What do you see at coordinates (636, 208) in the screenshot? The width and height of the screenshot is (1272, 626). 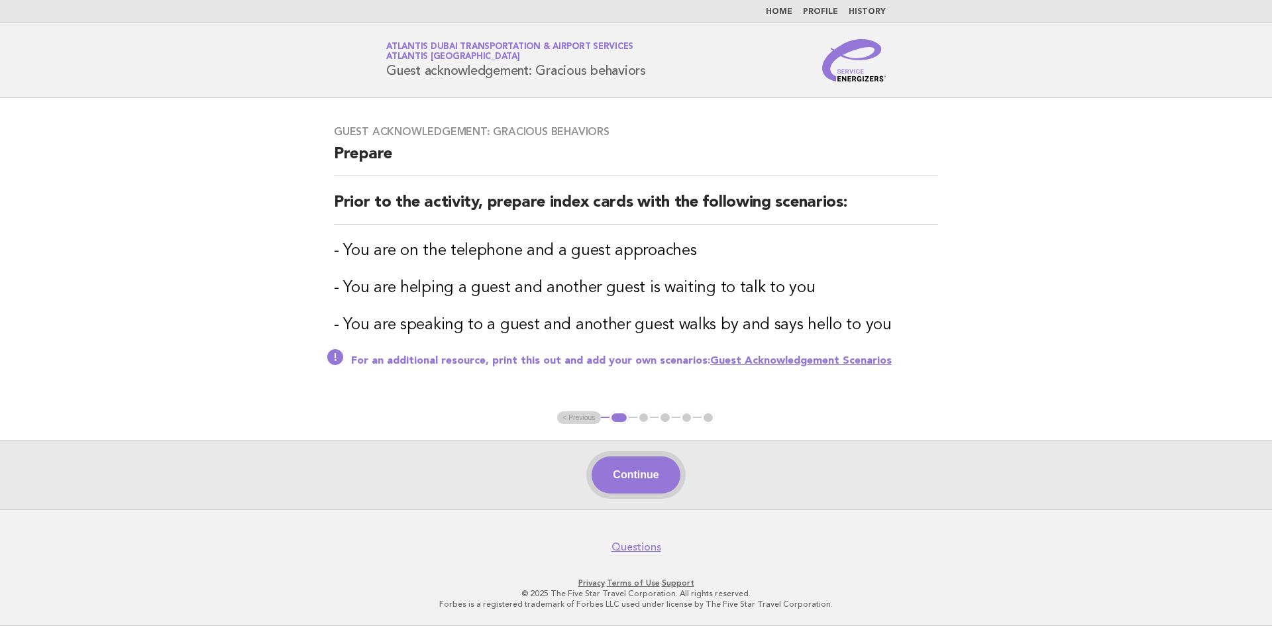 I see `h2: Prior to the activity, prepare index cards with the following scenarios:` at bounding box center [636, 208].